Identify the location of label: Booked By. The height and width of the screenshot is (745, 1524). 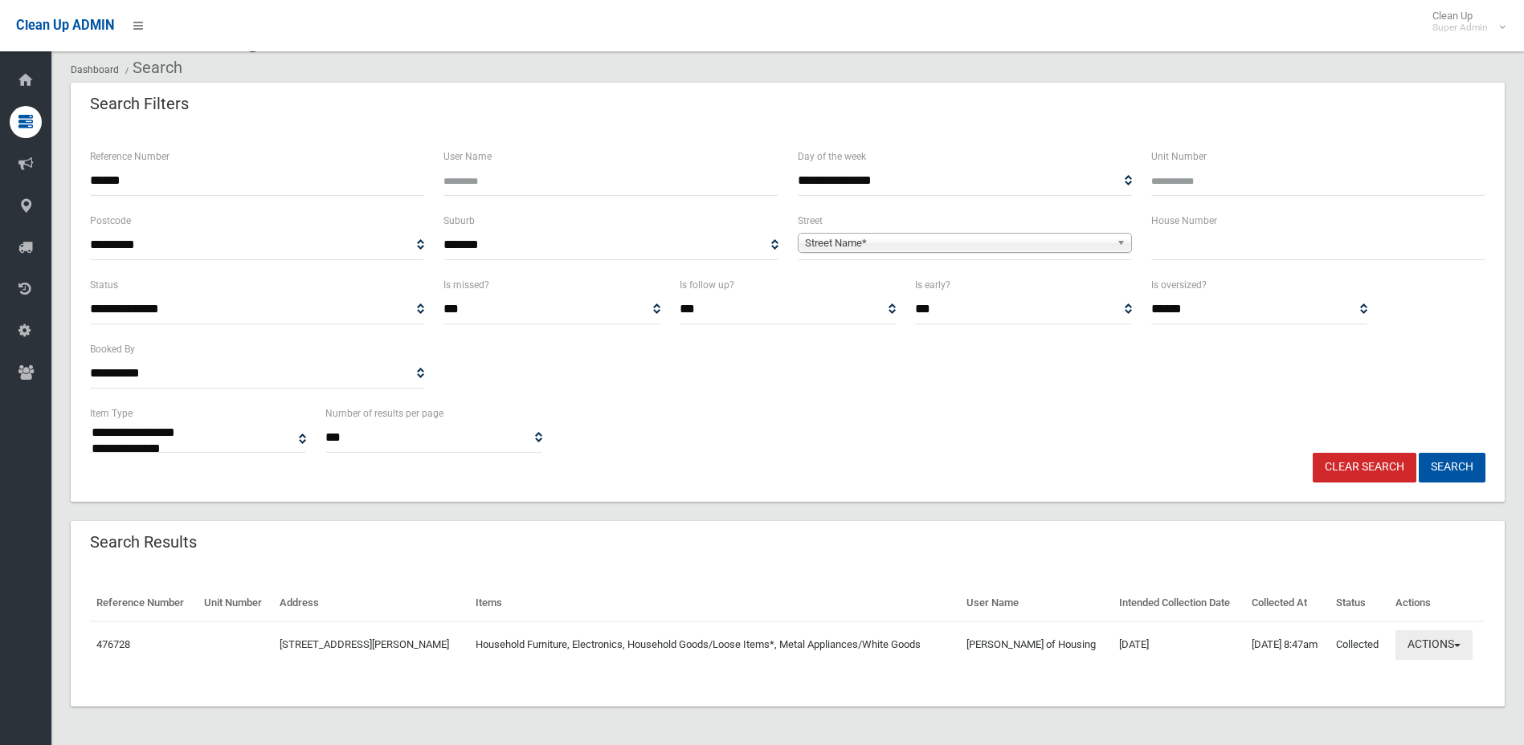
(112, 349).